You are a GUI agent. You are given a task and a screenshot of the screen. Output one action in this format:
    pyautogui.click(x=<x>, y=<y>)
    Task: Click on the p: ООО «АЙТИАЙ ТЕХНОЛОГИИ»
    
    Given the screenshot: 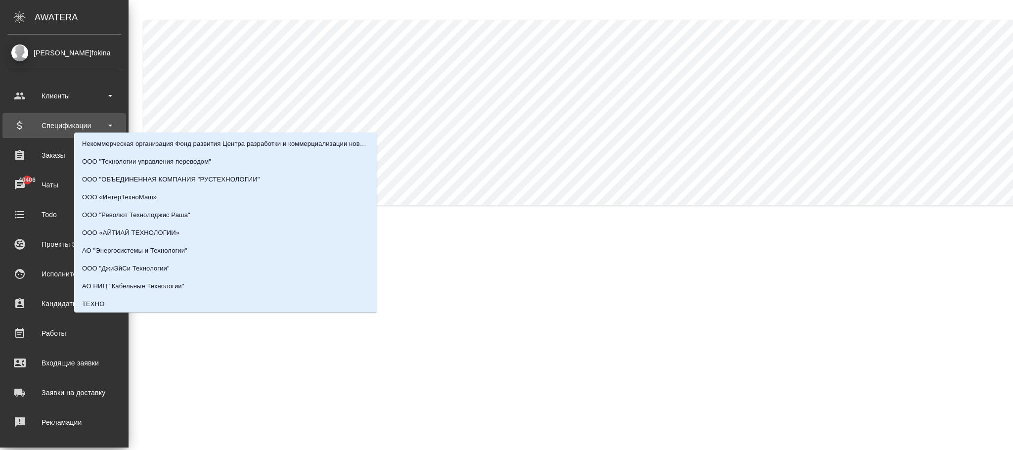 What is the action you would take?
    pyautogui.click(x=131, y=233)
    